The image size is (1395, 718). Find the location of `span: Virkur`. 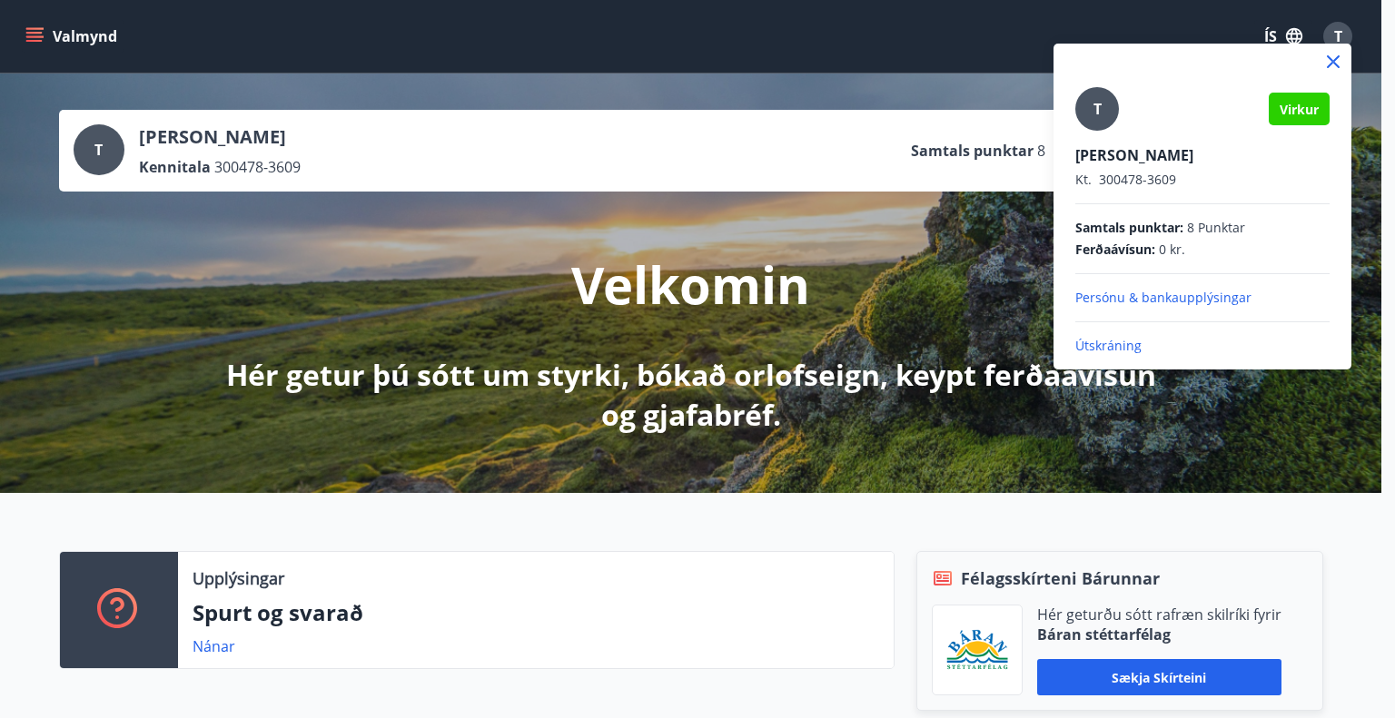

span: Virkur is located at coordinates (1299, 109).